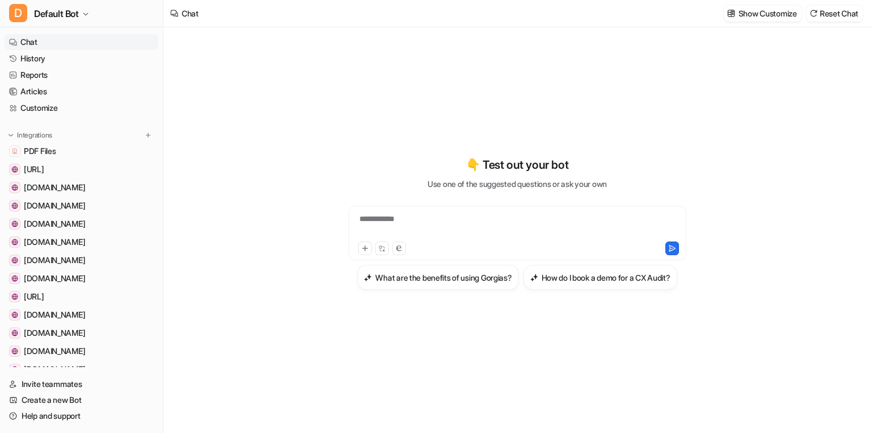 This screenshot has width=872, height=433. What do you see at coordinates (814, 13) in the screenshot?
I see `img: reset` at bounding box center [814, 13].